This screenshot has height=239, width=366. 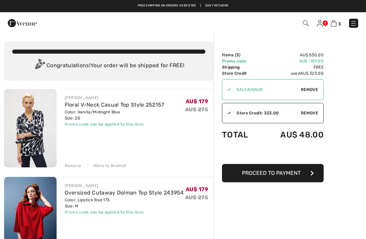 I want to click on img: My Info, so click(x=320, y=23).